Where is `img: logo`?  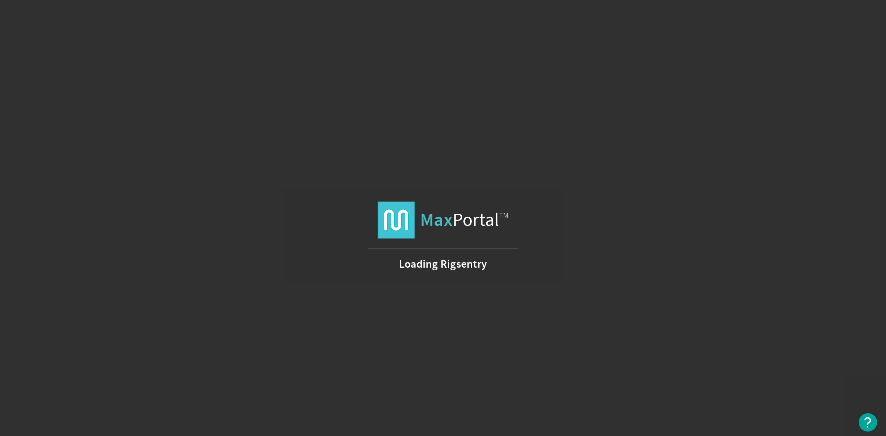
img: logo is located at coordinates (396, 220).